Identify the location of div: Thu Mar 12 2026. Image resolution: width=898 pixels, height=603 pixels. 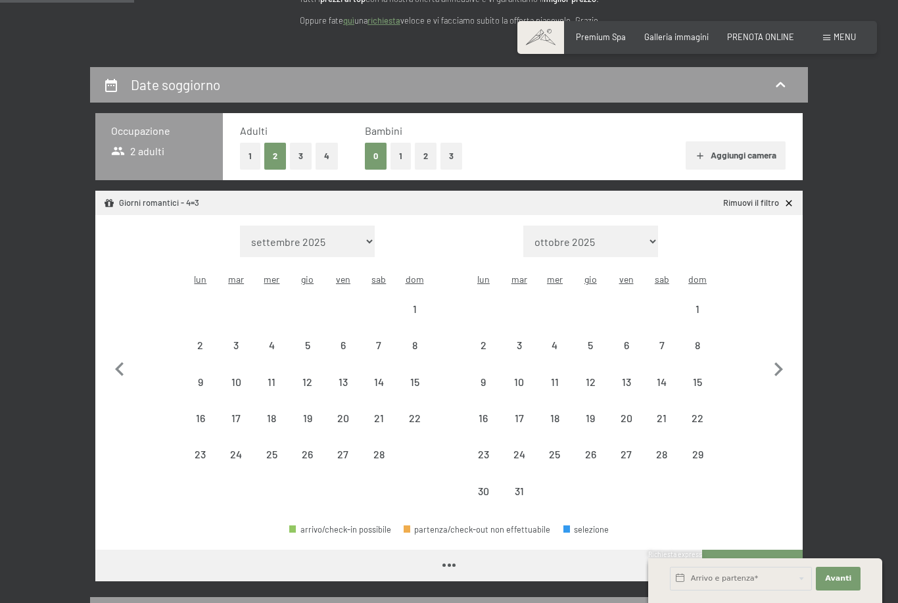
(590, 382).